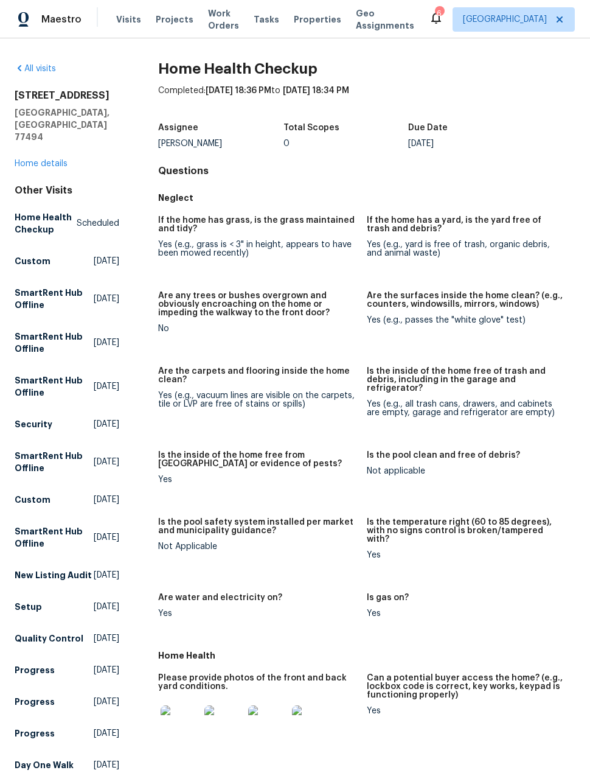 The height and width of the screenshot is (773, 590). Describe the element at coordinates (257, 682) in the screenshot. I see `h5: Please provide photos of the front and back yard conditions.` at that location.